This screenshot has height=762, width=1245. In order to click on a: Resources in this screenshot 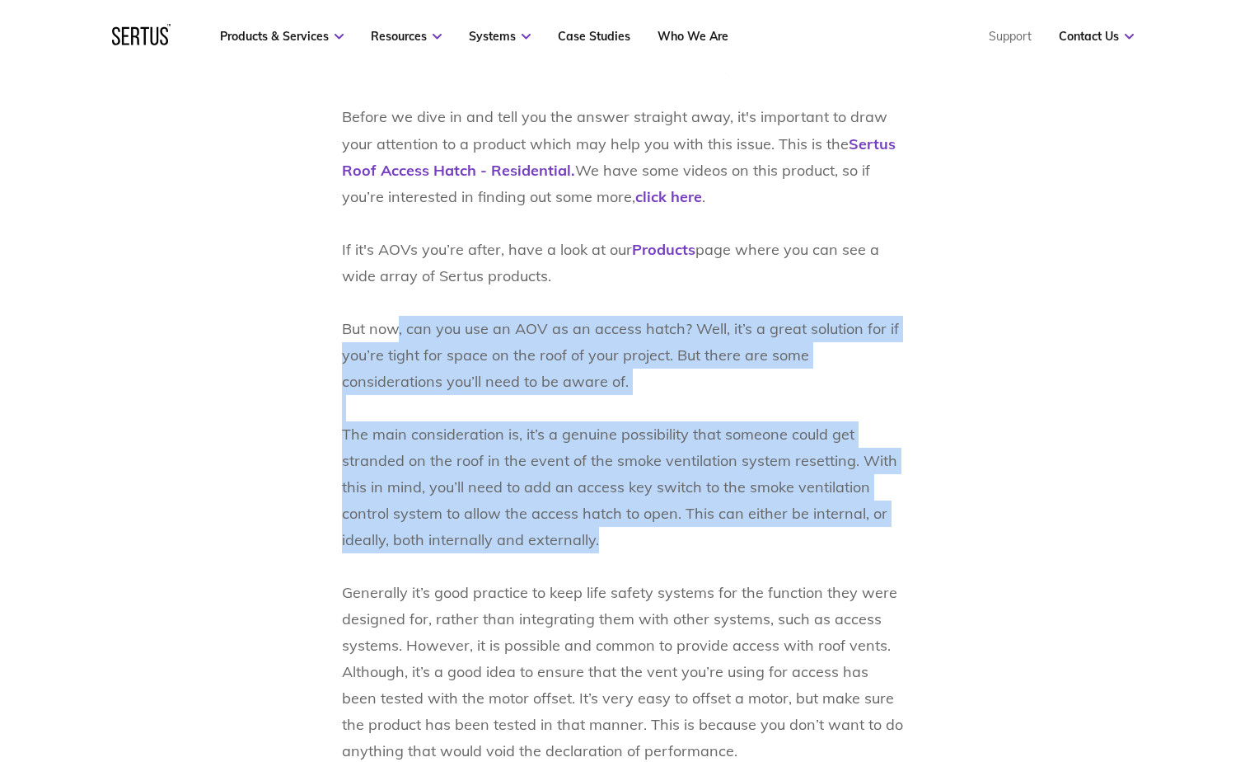, I will do `click(406, 36)`.